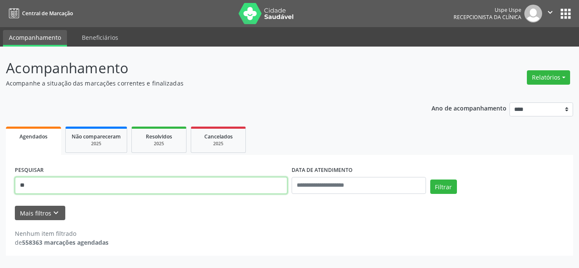 This screenshot has width=579, height=268. Describe the element at coordinates (61, 242) in the screenshot. I see `div: de` at that location.